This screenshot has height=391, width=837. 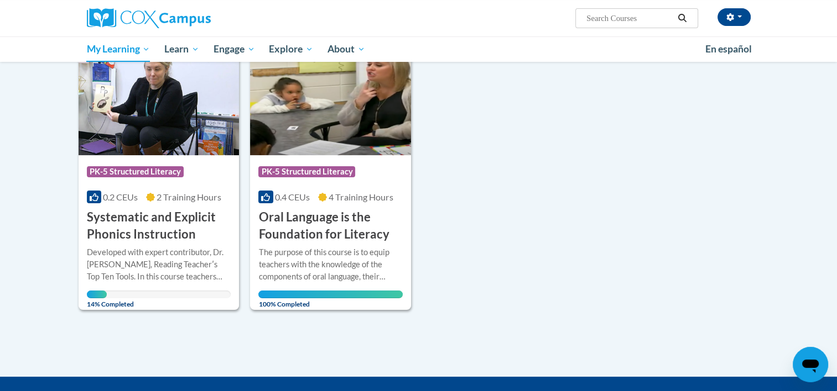 I want to click on div: The purpose of this course is to equip teachers with the knowledge of the components of oral lang..., so click(x=330, y=265).